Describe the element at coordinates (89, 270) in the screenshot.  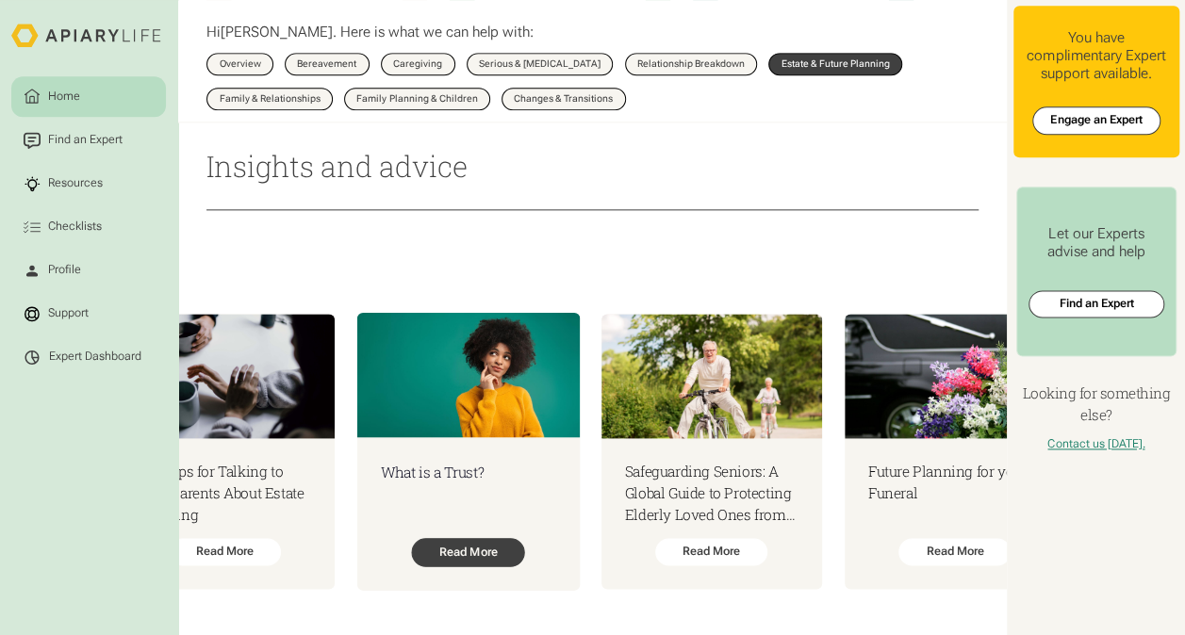
I see `a: Profile` at that location.